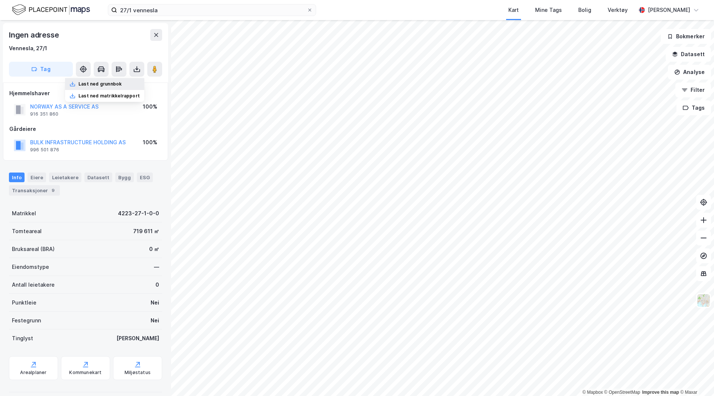 This screenshot has width=714, height=396. I want to click on div: Miljøstatus, so click(138, 372).